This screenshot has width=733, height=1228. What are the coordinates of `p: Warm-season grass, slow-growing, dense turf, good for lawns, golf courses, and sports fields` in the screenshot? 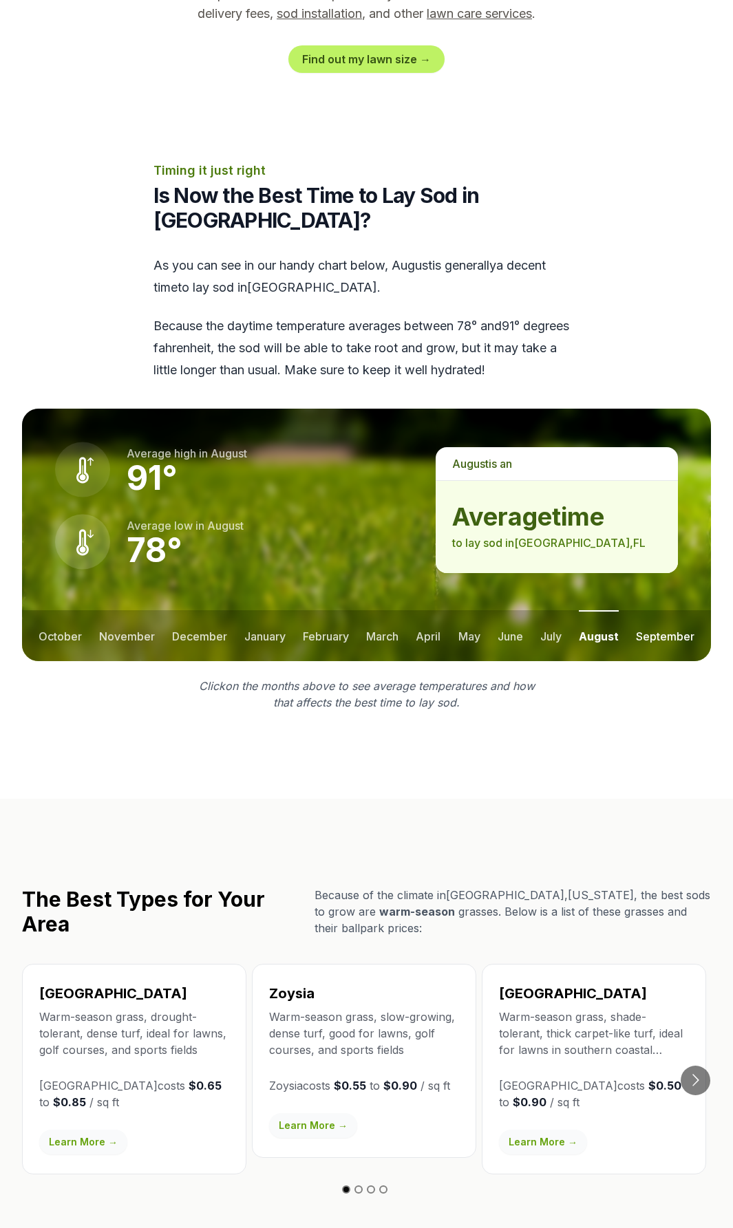 It's located at (364, 1034).